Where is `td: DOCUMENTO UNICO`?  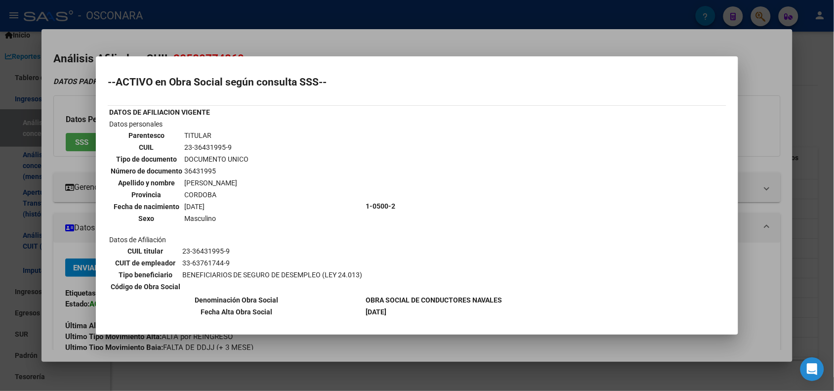
td: DOCUMENTO UNICO is located at coordinates (216, 159).